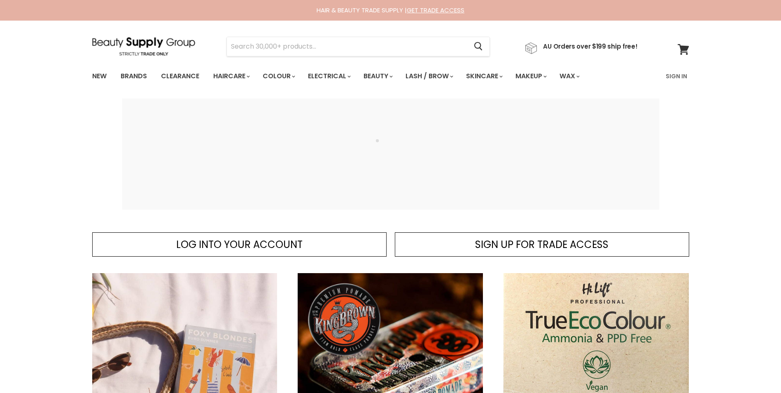 The height and width of the screenshot is (393, 781). What do you see at coordinates (355, 76) in the screenshot?
I see `ul: Main menu` at bounding box center [355, 76].